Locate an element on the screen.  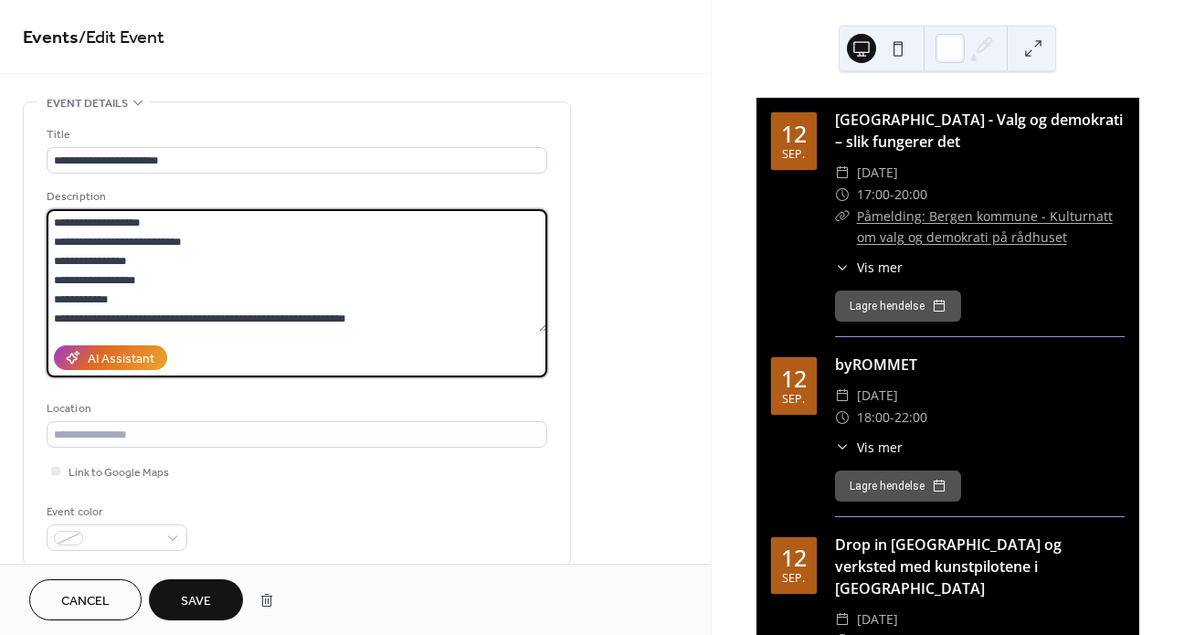
div: byROMMET is located at coordinates (979, 364).